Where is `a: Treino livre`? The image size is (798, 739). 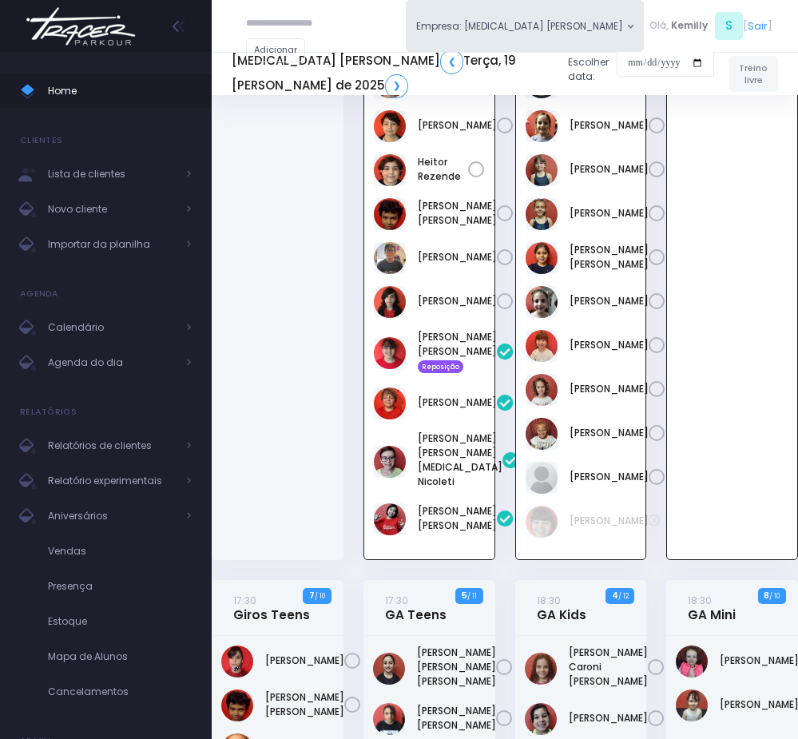 a: Treino livre is located at coordinates (753, 73).